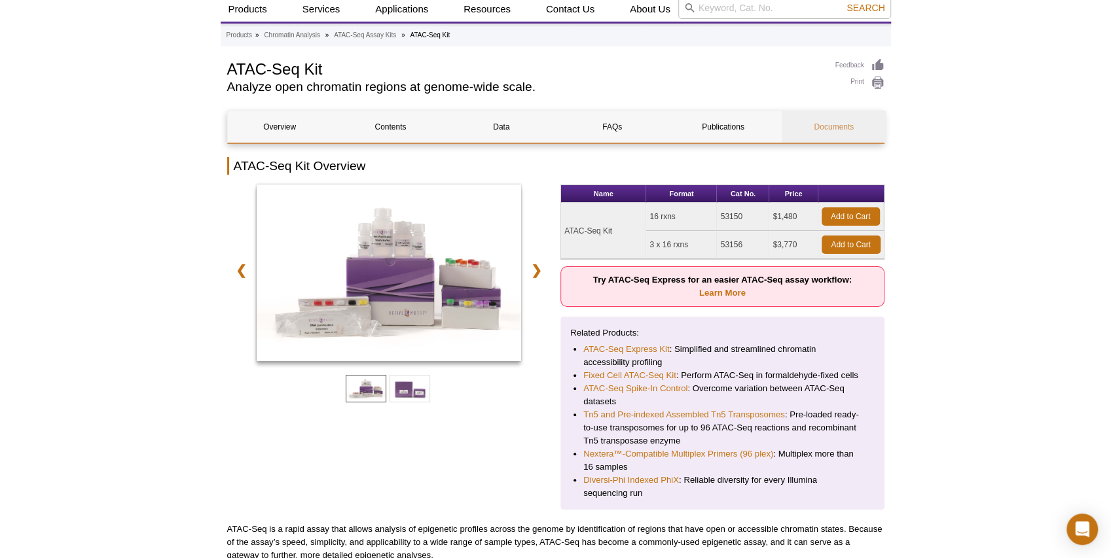 Image resolution: width=1111 pixels, height=558 pixels. Describe the element at coordinates (556, 166) in the screenshot. I see `h2: ATAC-Seq Kit Overview` at that location.